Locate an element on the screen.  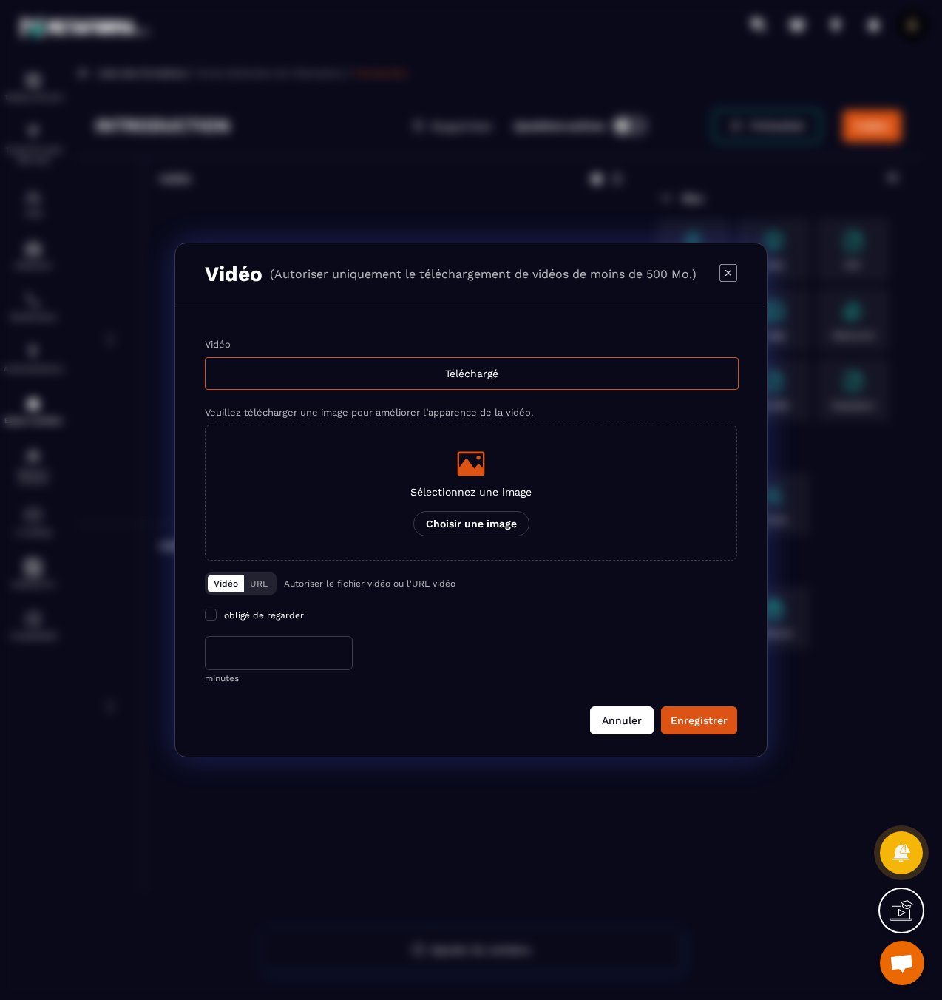
button: Vidéo is located at coordinates (225, 583).